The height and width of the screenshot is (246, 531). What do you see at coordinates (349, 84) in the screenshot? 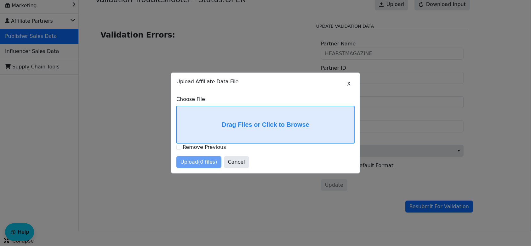
I see `button: X` at bounding box center [349, 84].